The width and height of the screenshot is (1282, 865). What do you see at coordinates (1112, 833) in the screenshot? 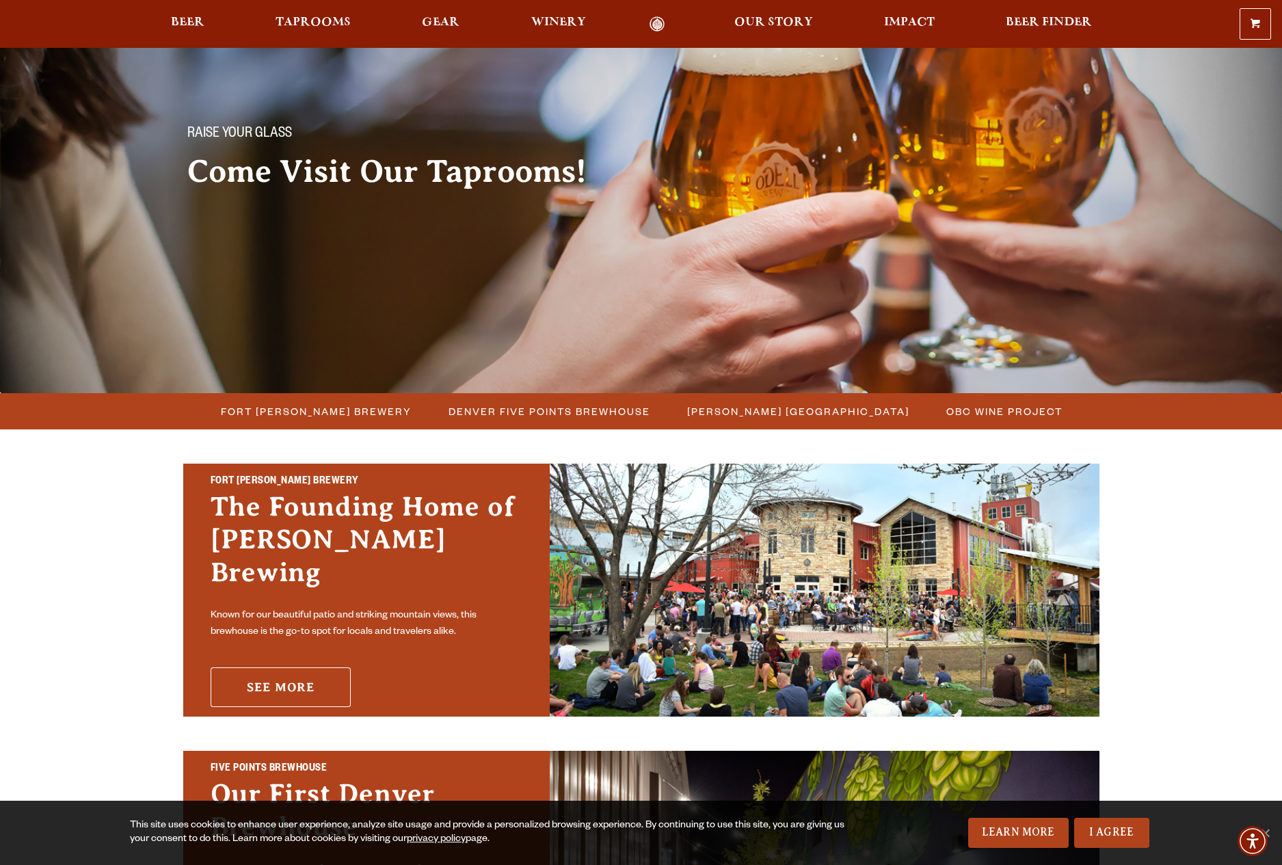
I see `a: I Agree` at bounding box center [1112, 833].